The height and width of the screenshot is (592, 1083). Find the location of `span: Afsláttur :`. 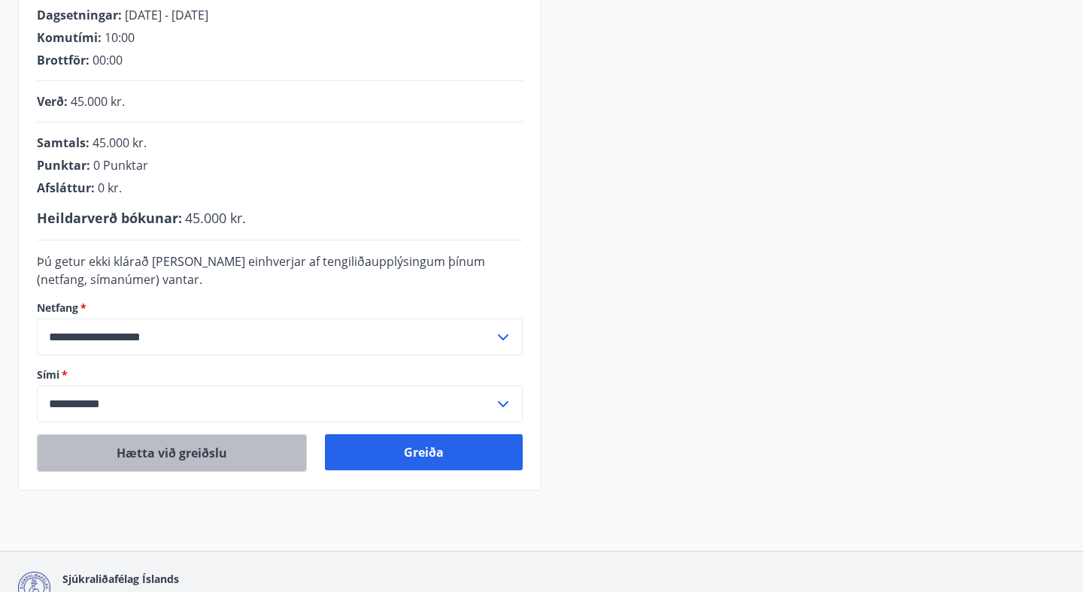

span: Afsláttur : is located at coordinates (65, 188).